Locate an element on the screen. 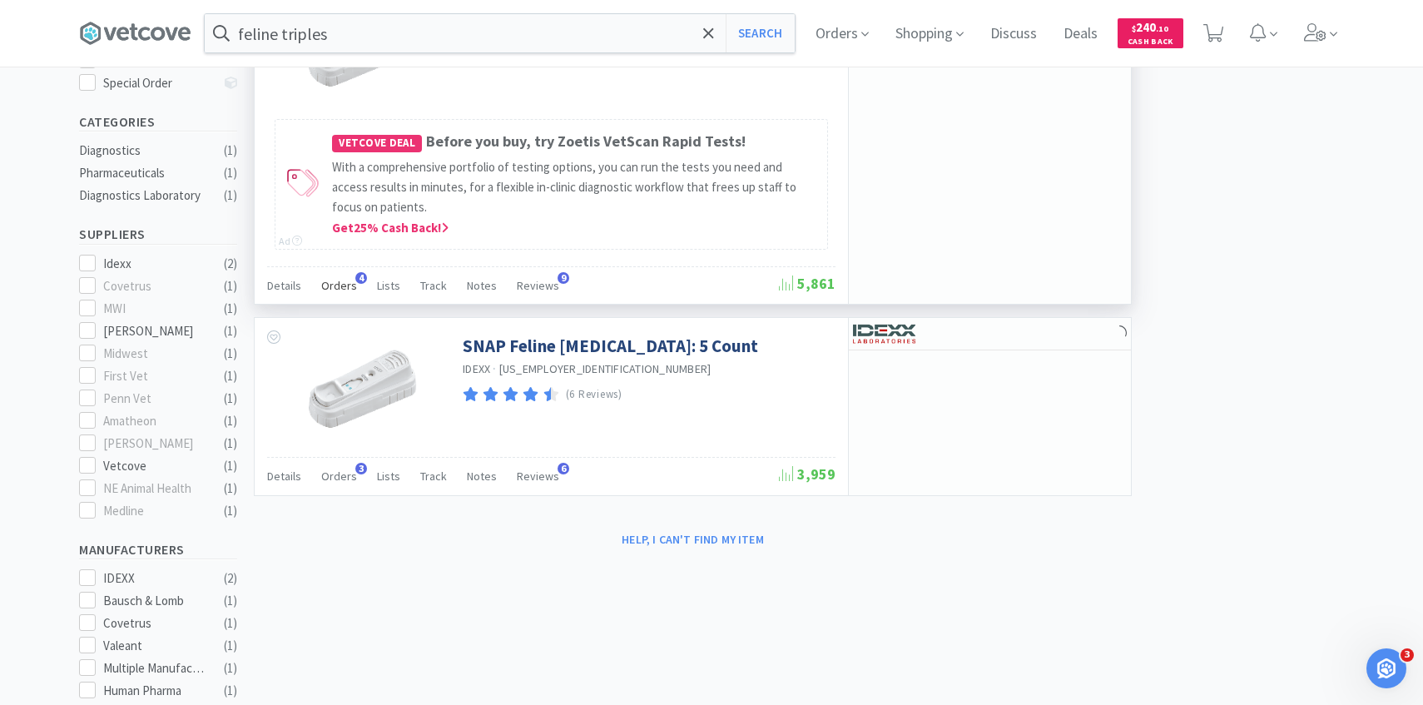 The image size is (1423, 705). div: NE Animal Health is located at coordinates (155, 488).